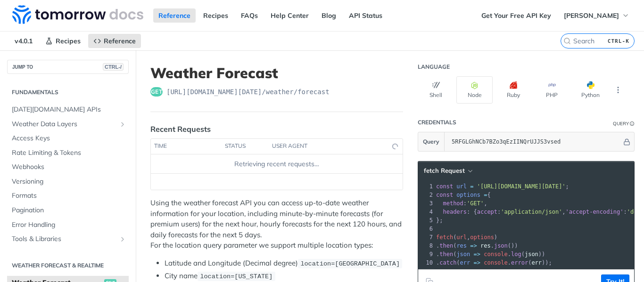 The height and width of the screenshot is (282, 644). I want to click on i: Information, so click(632, 124).